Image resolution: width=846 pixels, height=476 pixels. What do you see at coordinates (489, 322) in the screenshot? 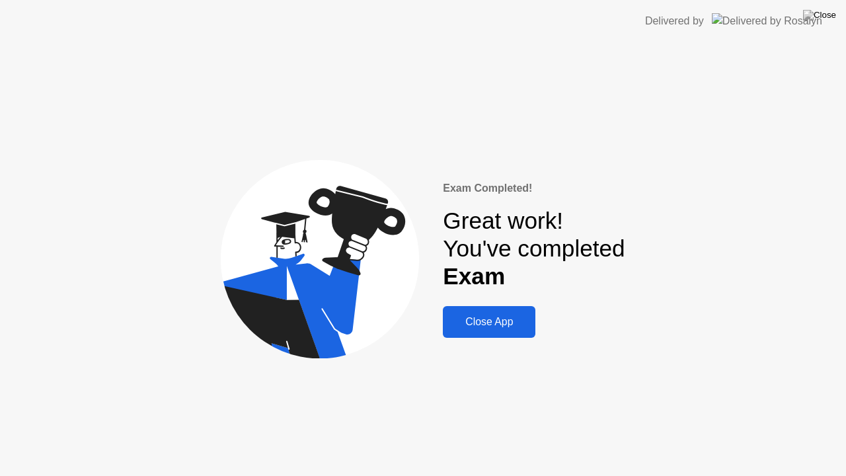
I see `button: Close App` at bounding box center [489, 322].